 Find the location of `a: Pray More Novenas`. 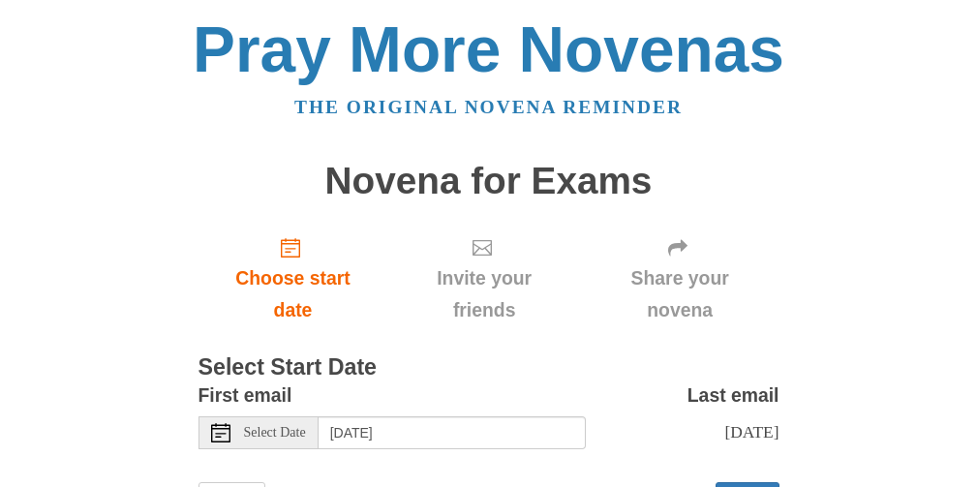

a: Pray More Novenas is located at coordinates (488, 49).